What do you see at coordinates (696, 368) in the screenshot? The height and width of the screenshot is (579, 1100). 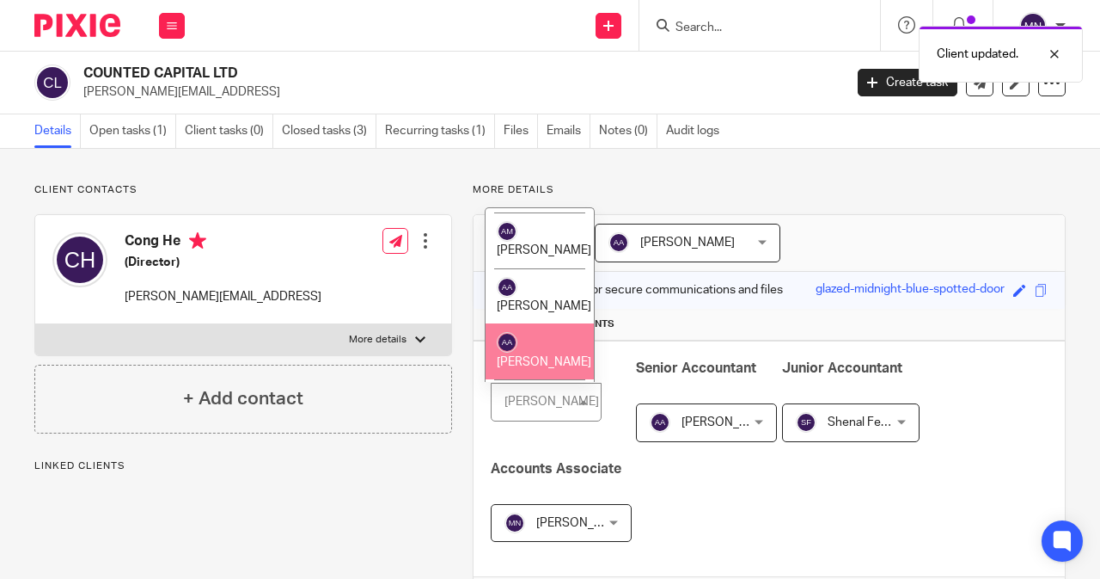 I see `span: Senior Accountant` at bounding box center [696, 368].